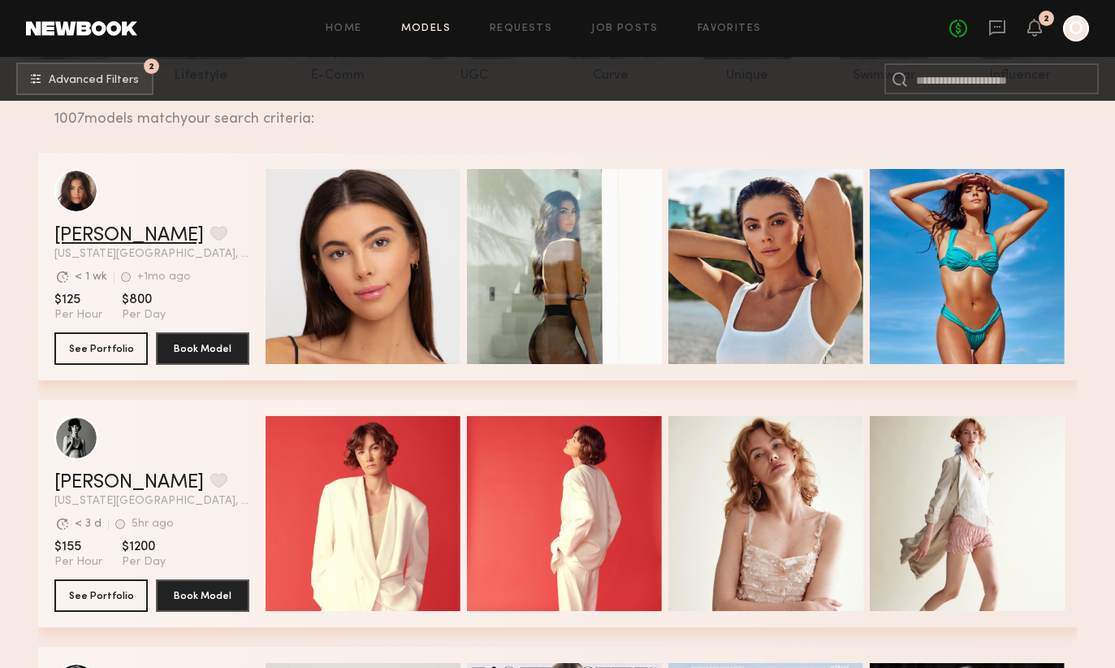  I want to click on button: 2Advanced Filters, so click(84, 79).